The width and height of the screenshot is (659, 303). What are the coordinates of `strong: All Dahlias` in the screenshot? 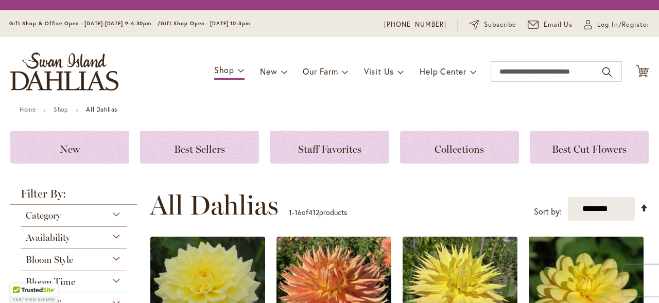 It's located at (101, 109).